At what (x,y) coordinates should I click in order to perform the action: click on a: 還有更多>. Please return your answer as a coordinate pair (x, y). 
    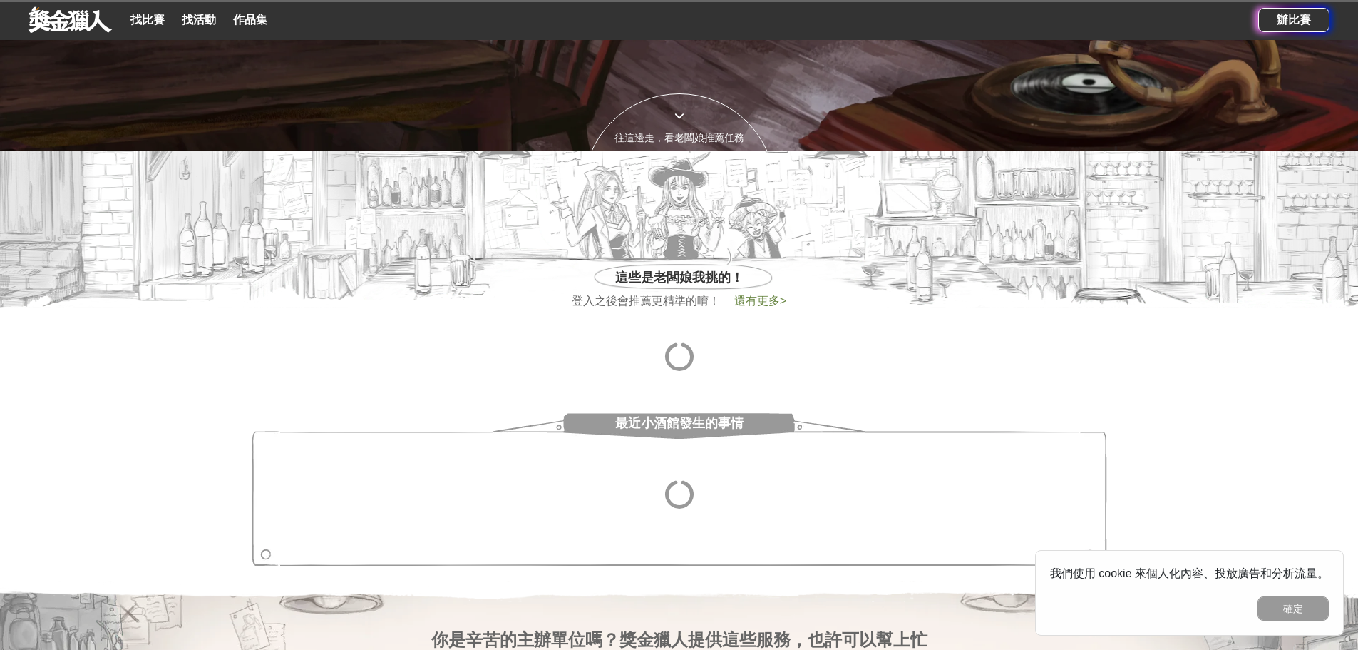
    Looking at the image, I should click on (760, 300).